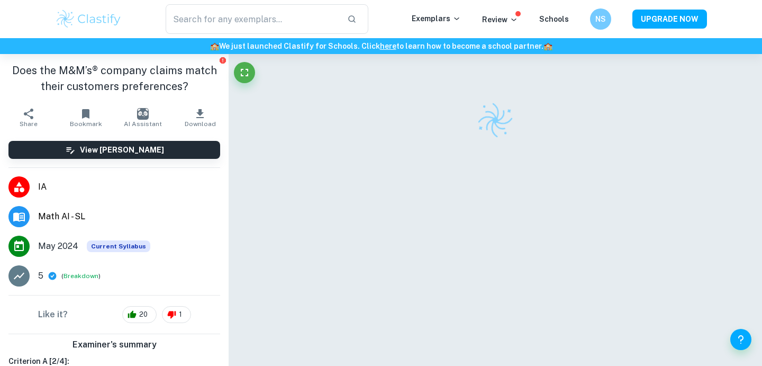 This screenshot has height=366, width=762. Describe the element at coordinates (381, 46) in the screenshot. I see `h6: We just launched Clastify for Schools. Click to learn how to become a school partner.` at that location.